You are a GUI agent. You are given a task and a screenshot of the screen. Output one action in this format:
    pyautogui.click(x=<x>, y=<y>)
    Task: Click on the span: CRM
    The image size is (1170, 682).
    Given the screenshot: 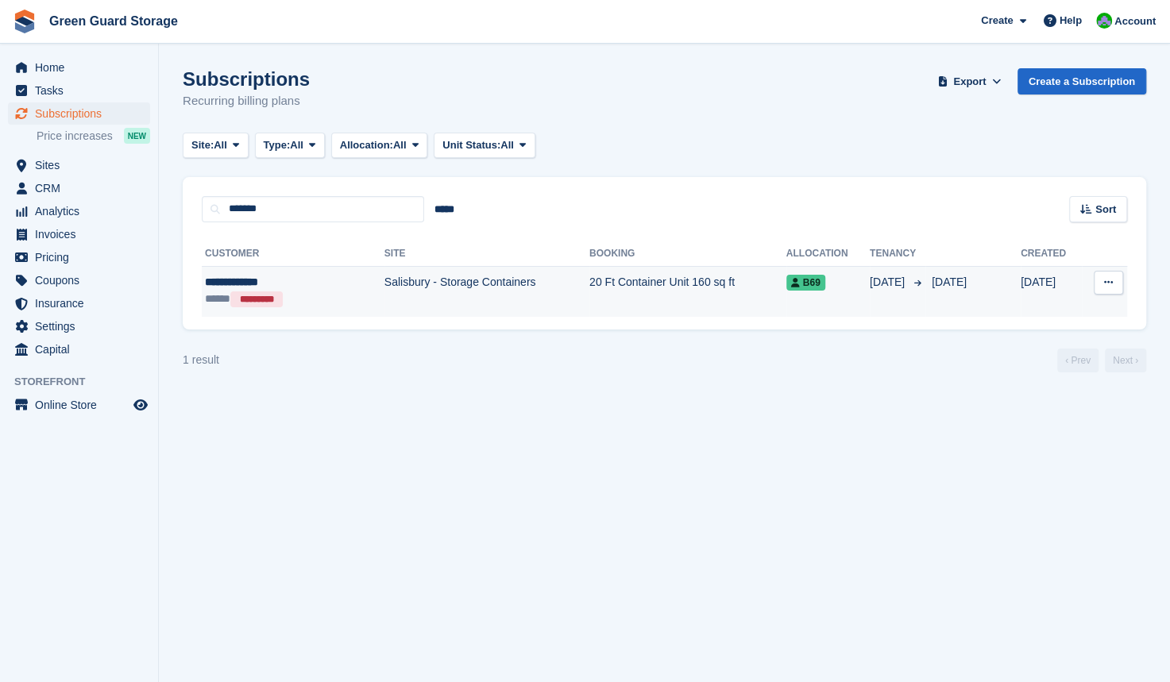 What is the action you would take?
    pyautogui.click(x=83, y=188)
    